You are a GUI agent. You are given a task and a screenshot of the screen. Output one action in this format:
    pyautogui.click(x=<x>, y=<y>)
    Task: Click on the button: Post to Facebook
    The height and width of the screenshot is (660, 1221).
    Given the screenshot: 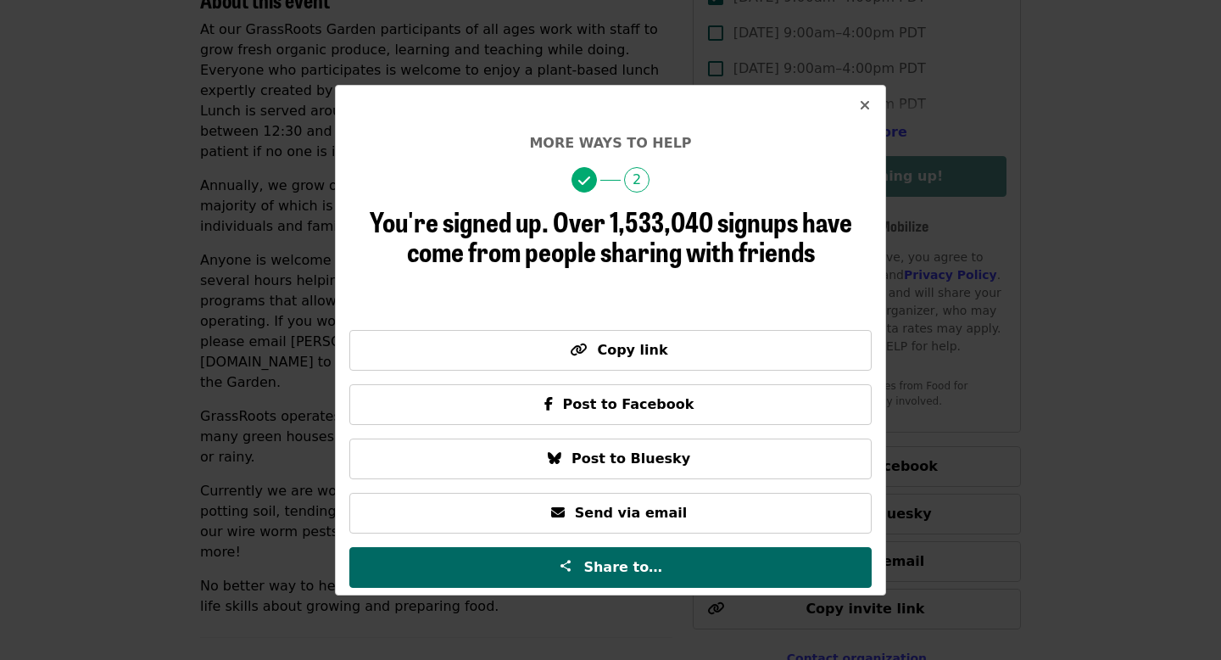 What is the action you would take?
    pyautogui.click(x=610, y=404)
    